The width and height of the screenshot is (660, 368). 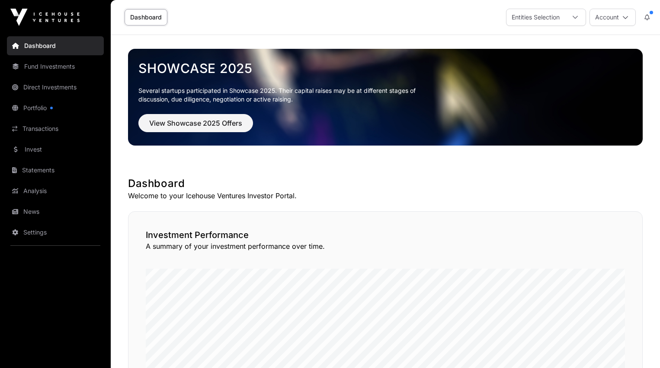 What do you see at coordinates (284, 95) in the screenshot?
I see `p: Several startups participated in Showcase 2025. Their capital raises may be at different stages o...` at bounding box center [284, 95].